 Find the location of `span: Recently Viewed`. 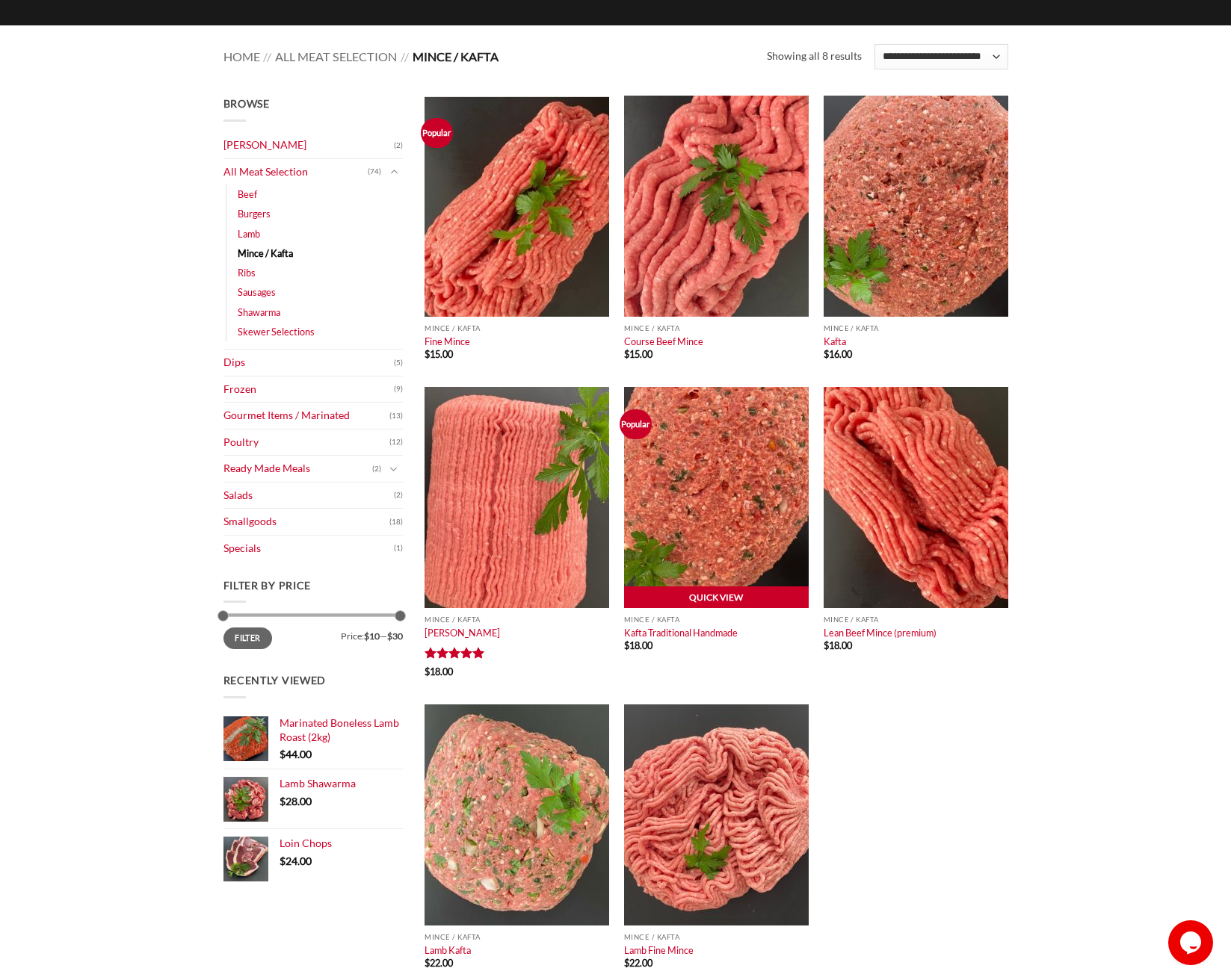

span: Recently Viewed is located at coordinates (275, 680).